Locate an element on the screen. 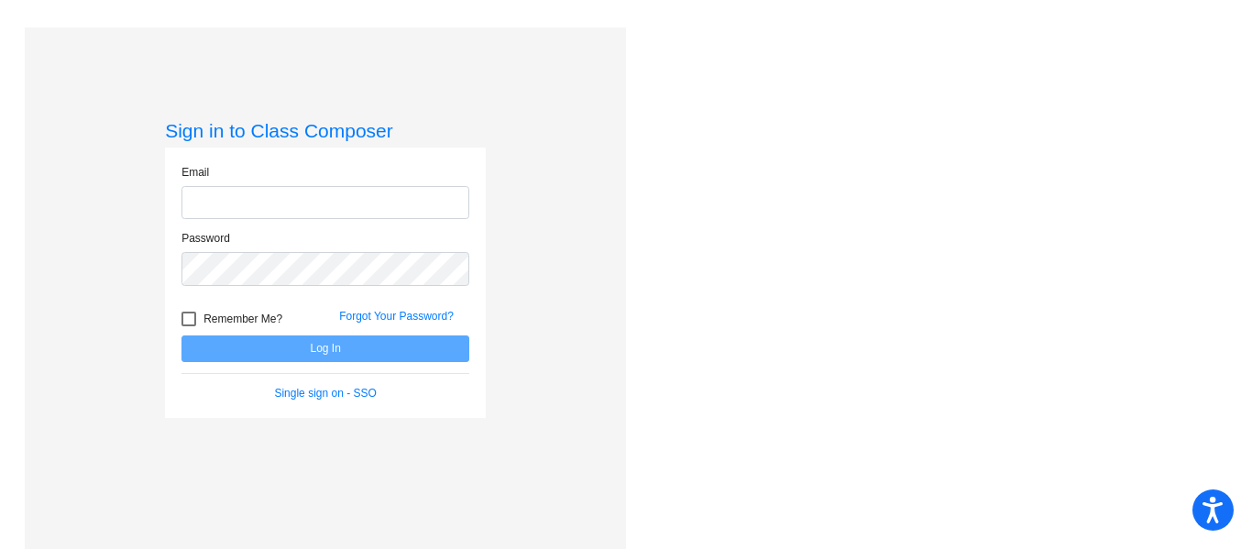  a: Single sign on - SSO is located at coordinates (325, 393).